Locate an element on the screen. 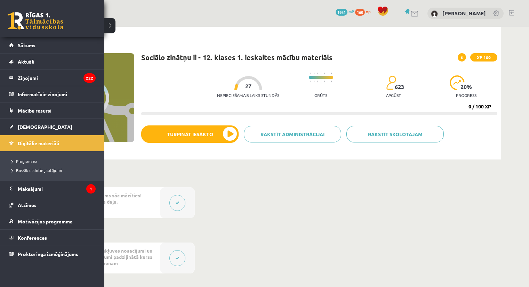 The image size is (529, 287). span: Pirms sāc mācīties! Ievada daļa. is located at coordinates (116, 199).